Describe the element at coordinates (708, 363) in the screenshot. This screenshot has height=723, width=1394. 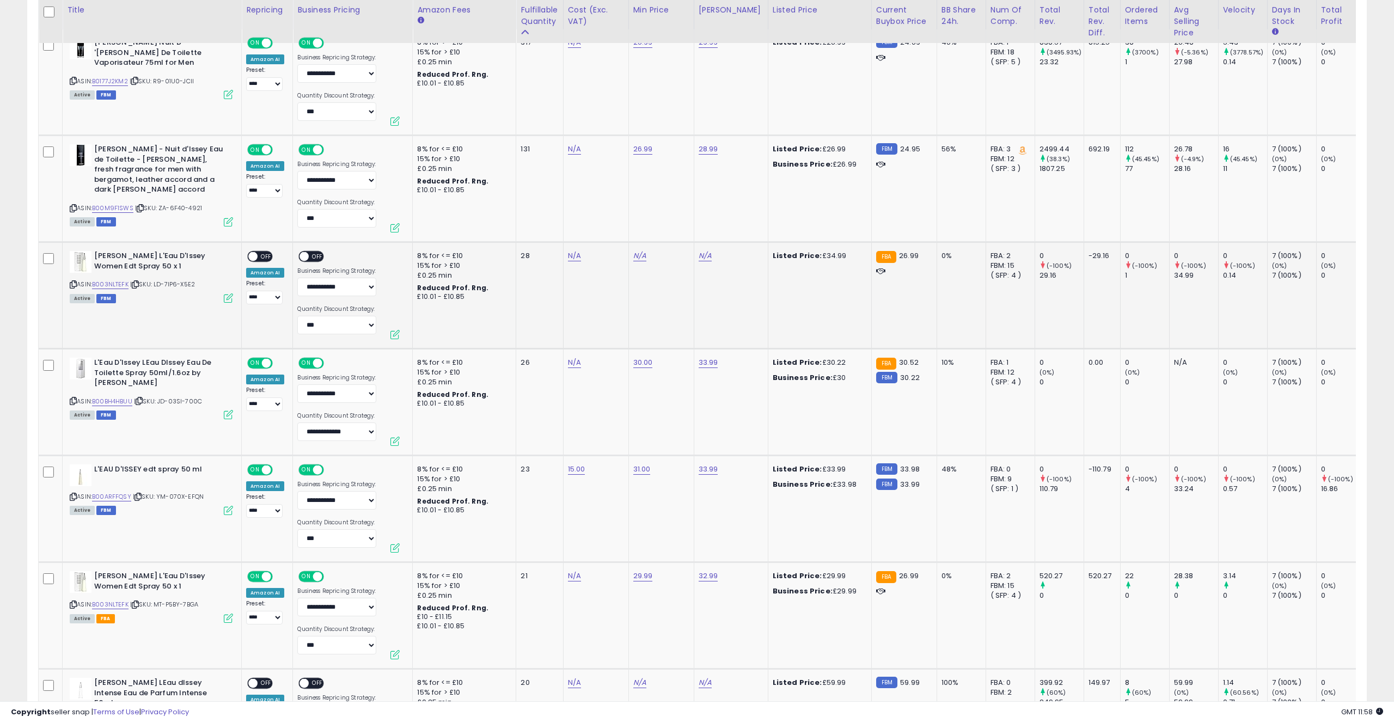
I see `a: 33.99` at that location.